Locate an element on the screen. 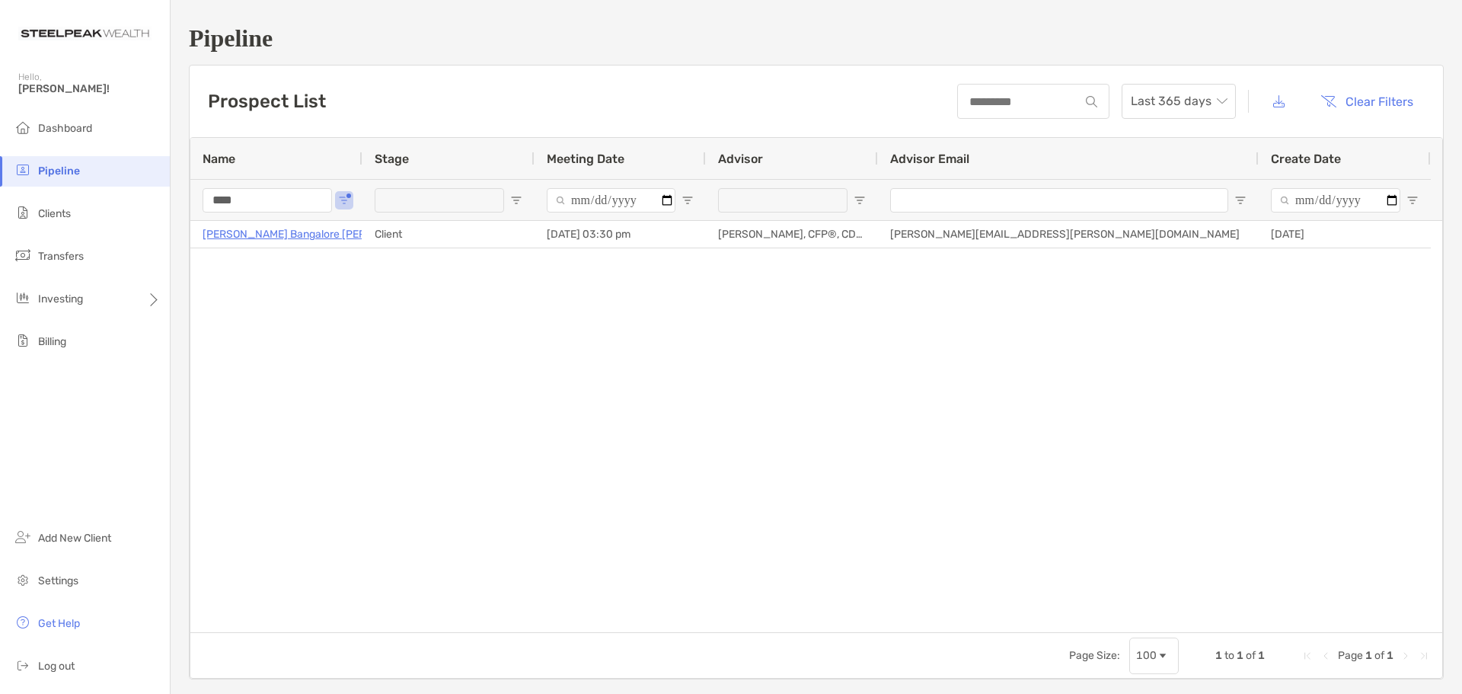 Image resolution: width=1462 pixels, height=694 pixels. img: Zoe Logo is located at coordinates (85, 34).